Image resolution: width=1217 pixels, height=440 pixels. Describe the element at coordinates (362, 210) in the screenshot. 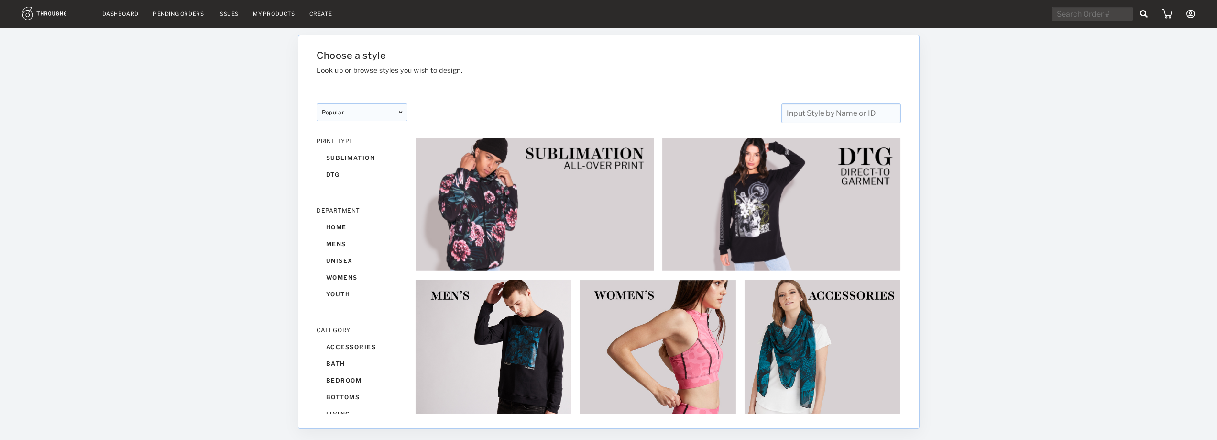

I see `div: DEPARTMENT` at that location.